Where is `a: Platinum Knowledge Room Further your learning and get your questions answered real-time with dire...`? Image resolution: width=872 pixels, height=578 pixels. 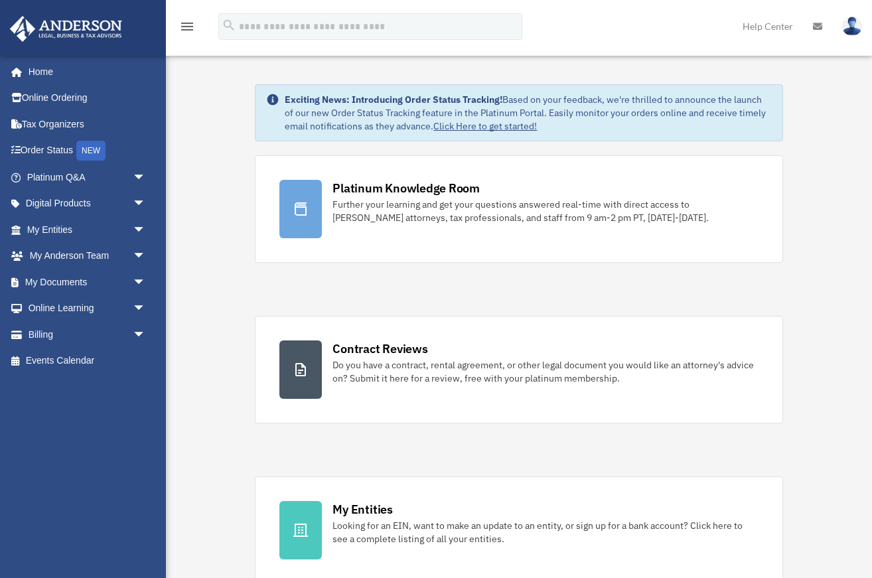
a: Platinum Knowledge Room Further your learning and get your questions answered real-time with dire... is located at coordinates (518, 209).